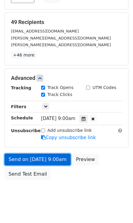 This screenshot has width=133, height=223. What do you see at coordinates (118, 208) in the screenshot?
I see `div: Chat Widget` at bounding box center [118, 208].